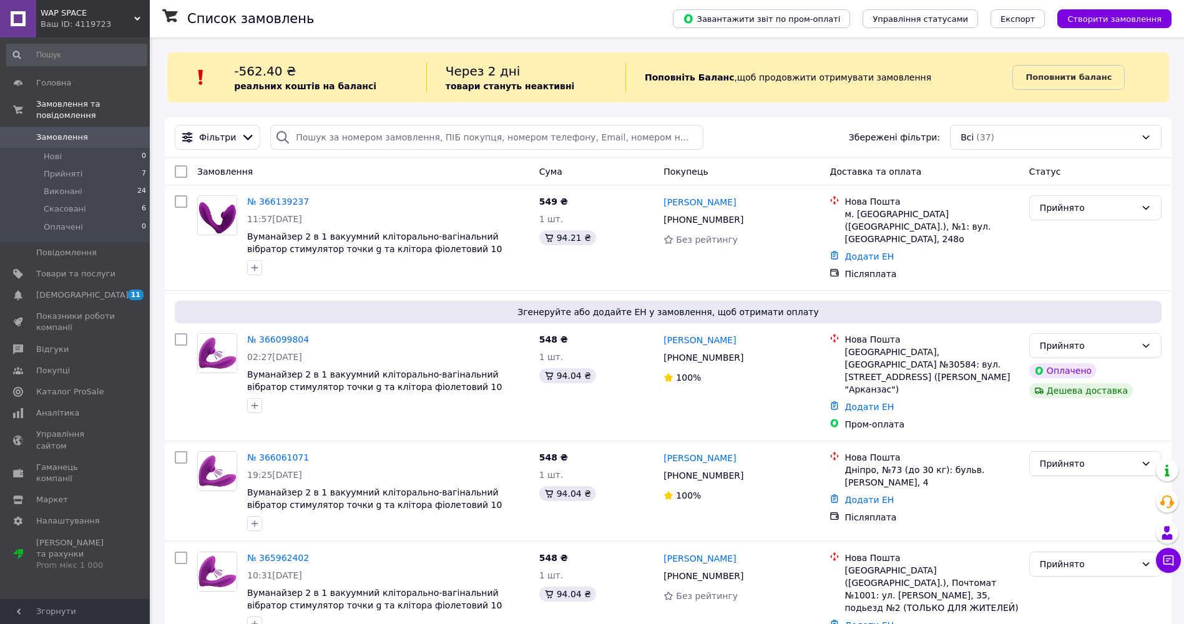  I want to click on span: 6, so click(144, 209).